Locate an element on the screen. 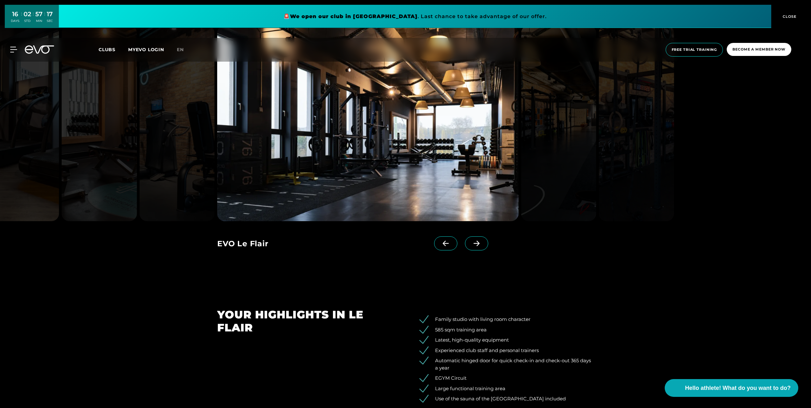  span: CLOSE is located at coordinates (789, 17).